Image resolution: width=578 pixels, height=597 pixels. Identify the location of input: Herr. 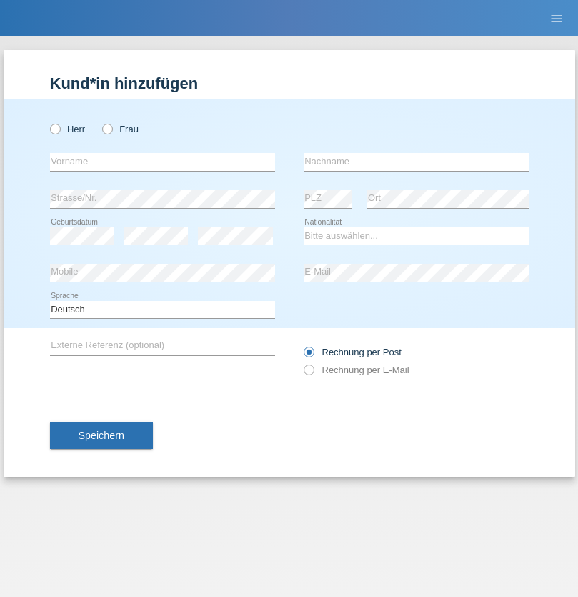
(54, 128).